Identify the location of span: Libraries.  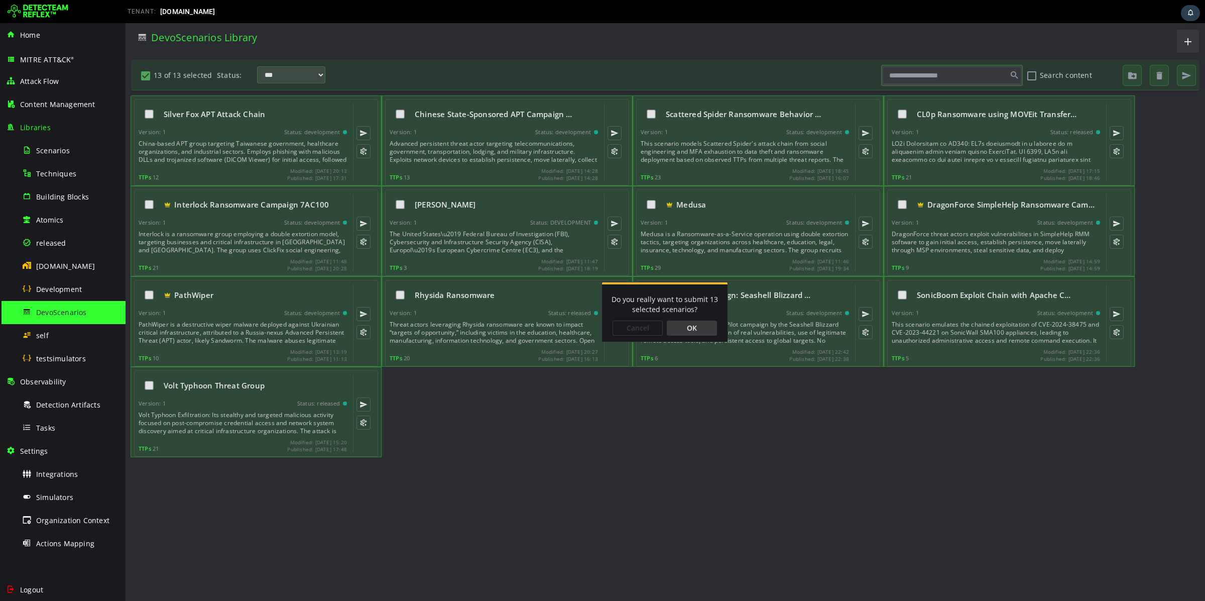
(35, 127).